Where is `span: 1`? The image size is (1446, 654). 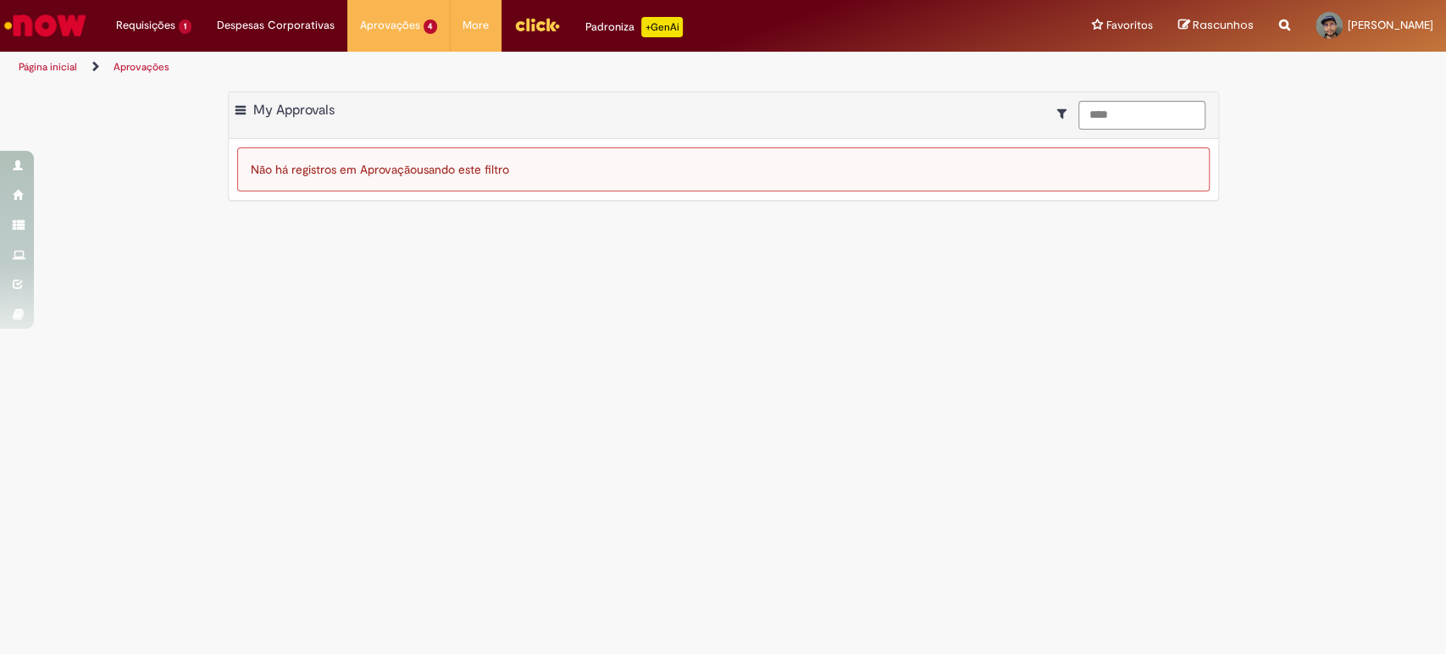 span: 1 is located at coordinates (185, 26).